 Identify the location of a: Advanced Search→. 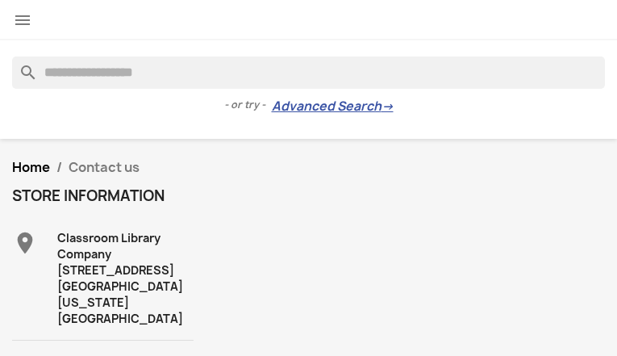
(332, 107).